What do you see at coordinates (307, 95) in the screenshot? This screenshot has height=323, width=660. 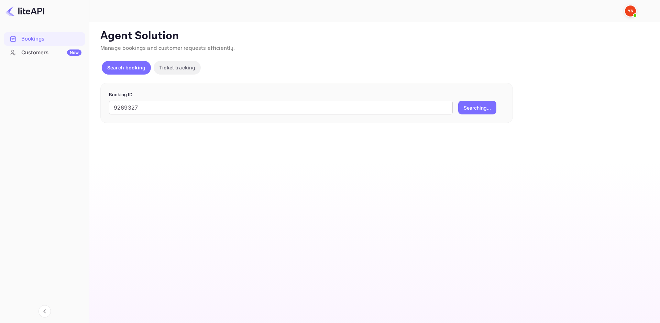 I see `p: Booking ID` at bounding box center [307, 95].